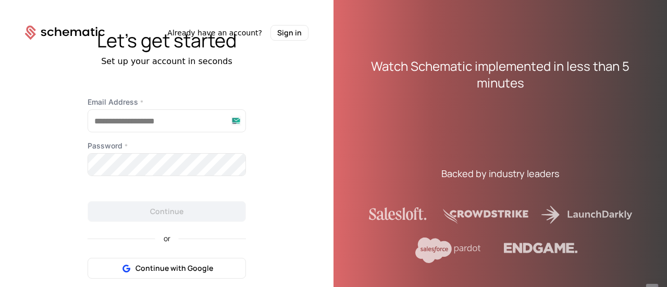 The image size is (667, 287). Describe the element at coordinates (167, 212) in the screenshot. I see `button: Continue` at that location.